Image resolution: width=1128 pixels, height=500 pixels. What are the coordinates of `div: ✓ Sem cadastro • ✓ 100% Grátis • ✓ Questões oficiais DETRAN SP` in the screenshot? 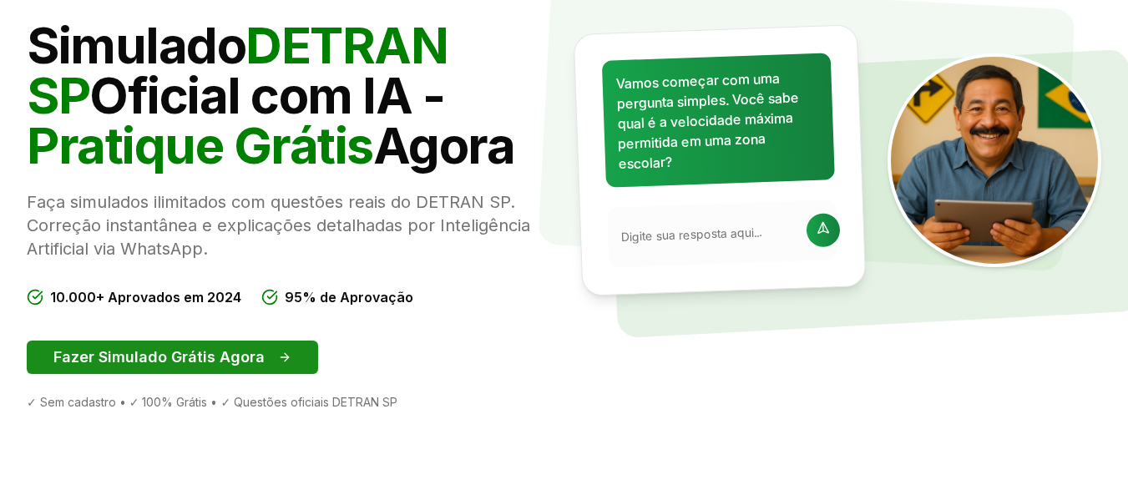 It's located at (289, 402).